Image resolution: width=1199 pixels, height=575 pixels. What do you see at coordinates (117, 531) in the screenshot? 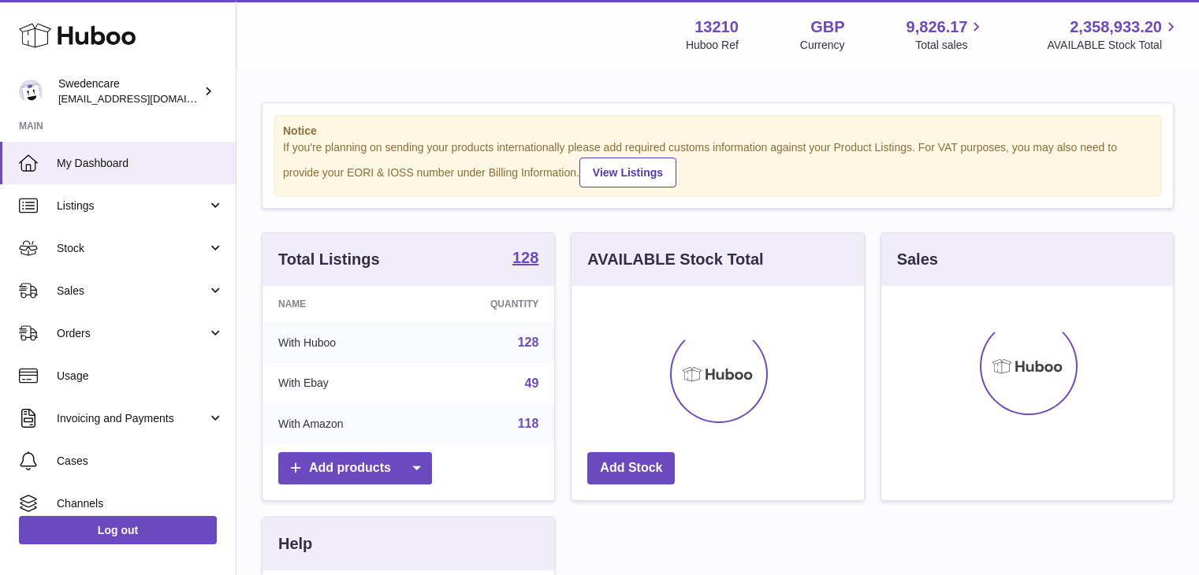
I see `a: Log out` at bounding box center [117, 531].